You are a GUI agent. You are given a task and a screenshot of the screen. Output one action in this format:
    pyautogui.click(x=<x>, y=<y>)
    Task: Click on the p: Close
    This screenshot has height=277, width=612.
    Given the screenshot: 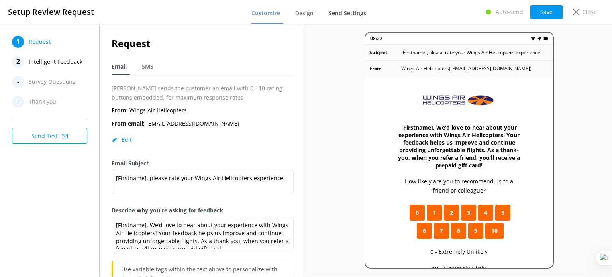 What is the action you would take?
    pyautogui.click(x=590, y=12)
    